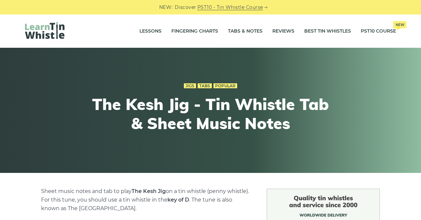  What do you see at coordinates (283, 31) in the screenshot?
I see `a: Reviews` at bounding box center [283, 31].